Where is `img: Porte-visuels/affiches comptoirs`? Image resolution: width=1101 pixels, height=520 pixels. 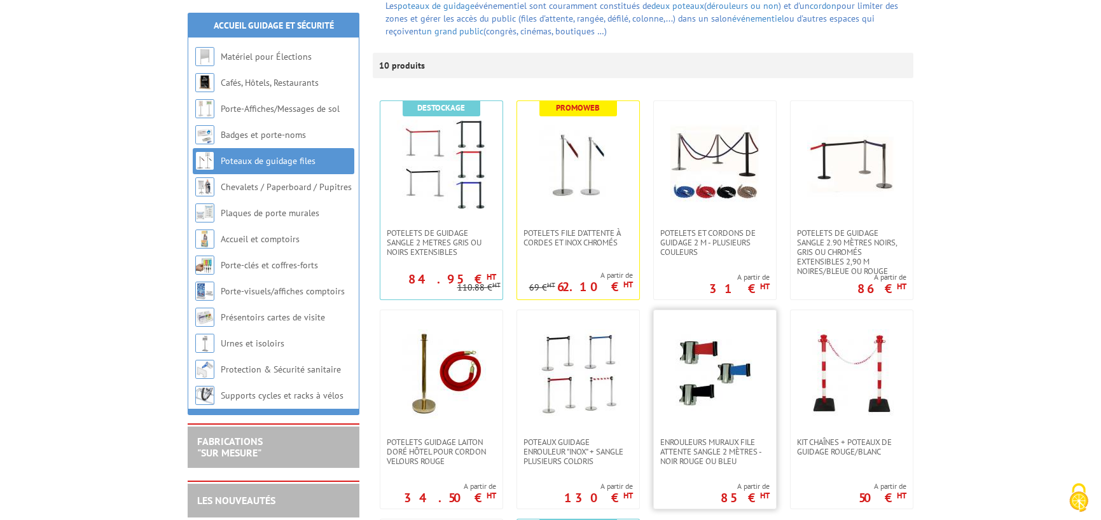
img: Porte-visuels/affiches comptoirs is located at coordinates (205, 291).